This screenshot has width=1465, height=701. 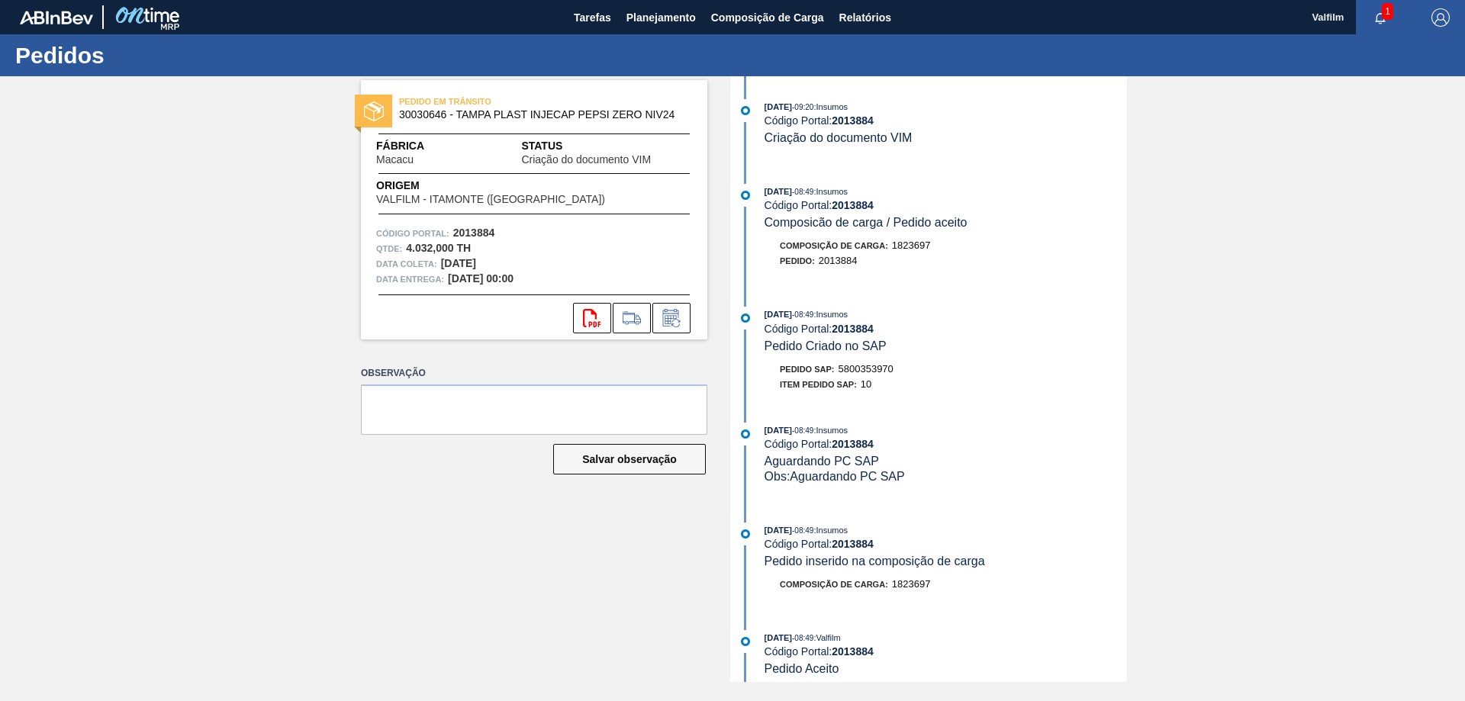 I want to click on span: Item pedido SAP:, so click(x=818, y=385).